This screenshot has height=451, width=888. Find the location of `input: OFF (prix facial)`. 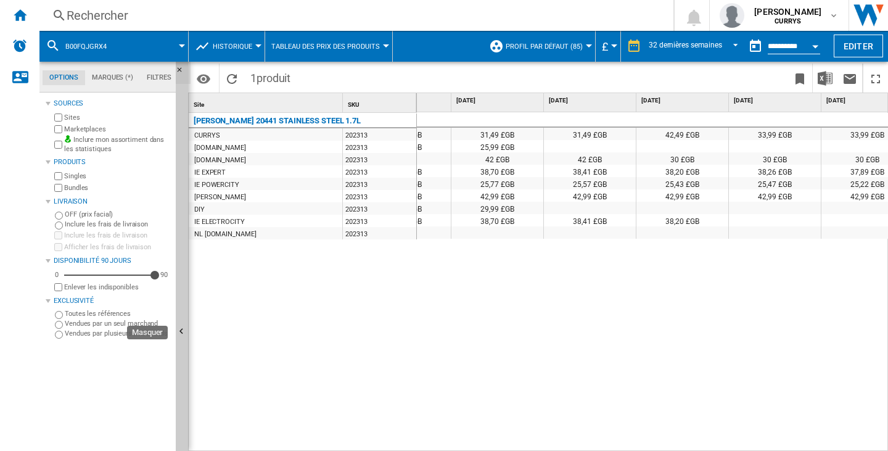

input: OFF (prix facial) is located at coordinates (59, 215).